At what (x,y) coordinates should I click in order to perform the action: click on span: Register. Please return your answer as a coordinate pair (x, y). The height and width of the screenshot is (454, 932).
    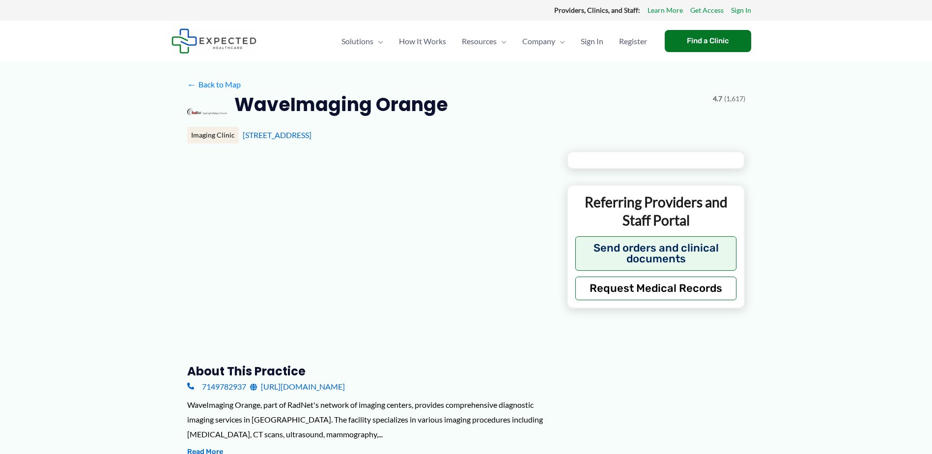
    Looking at the image, I should click on (633, 41).